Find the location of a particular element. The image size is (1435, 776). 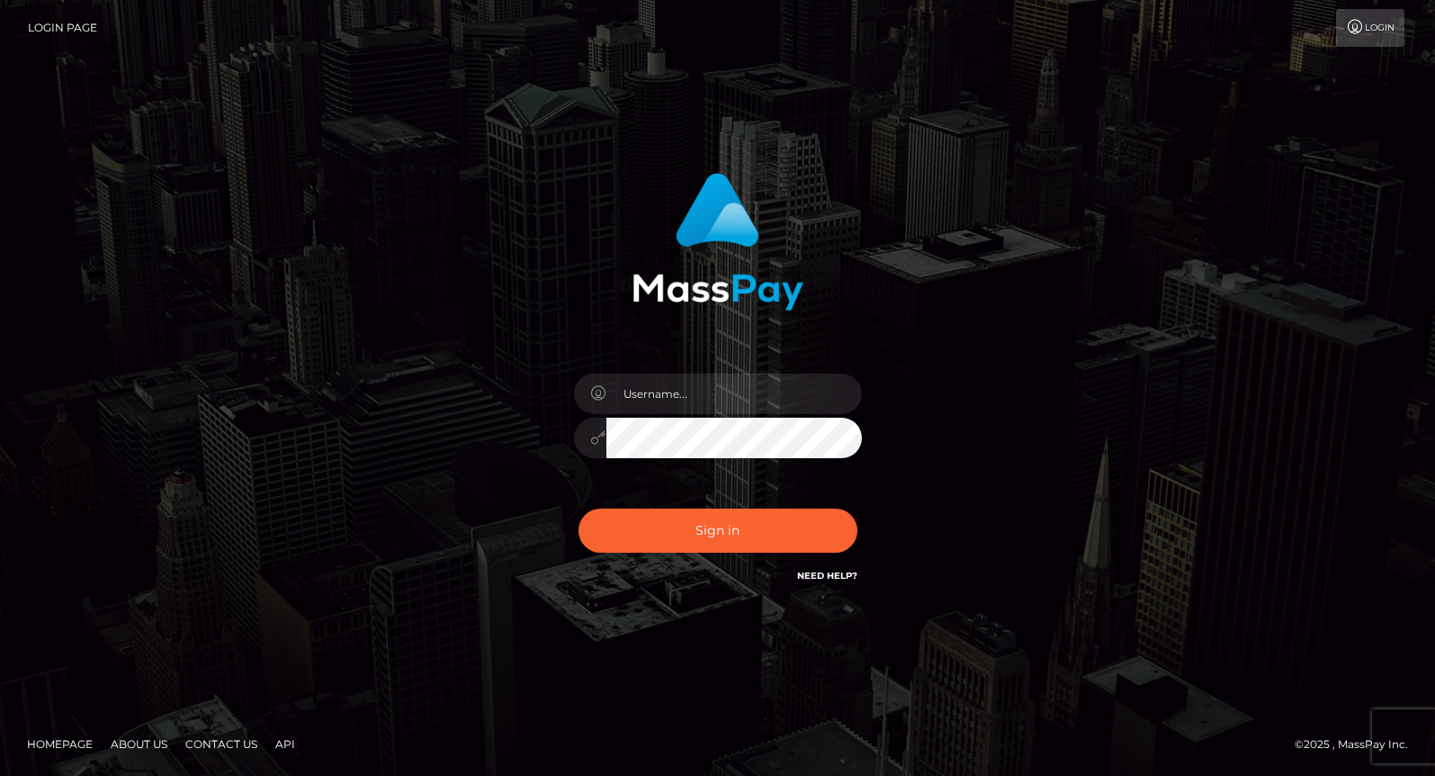

button: Sign in is located at coordinates (718, 530).